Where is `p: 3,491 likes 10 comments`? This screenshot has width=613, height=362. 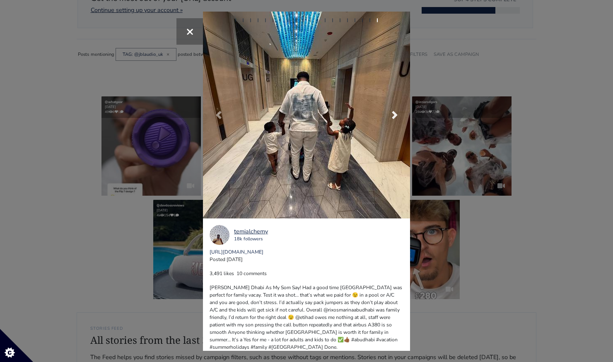
p: 3,491 likes 10 comments is located at coordinates (307, 274).